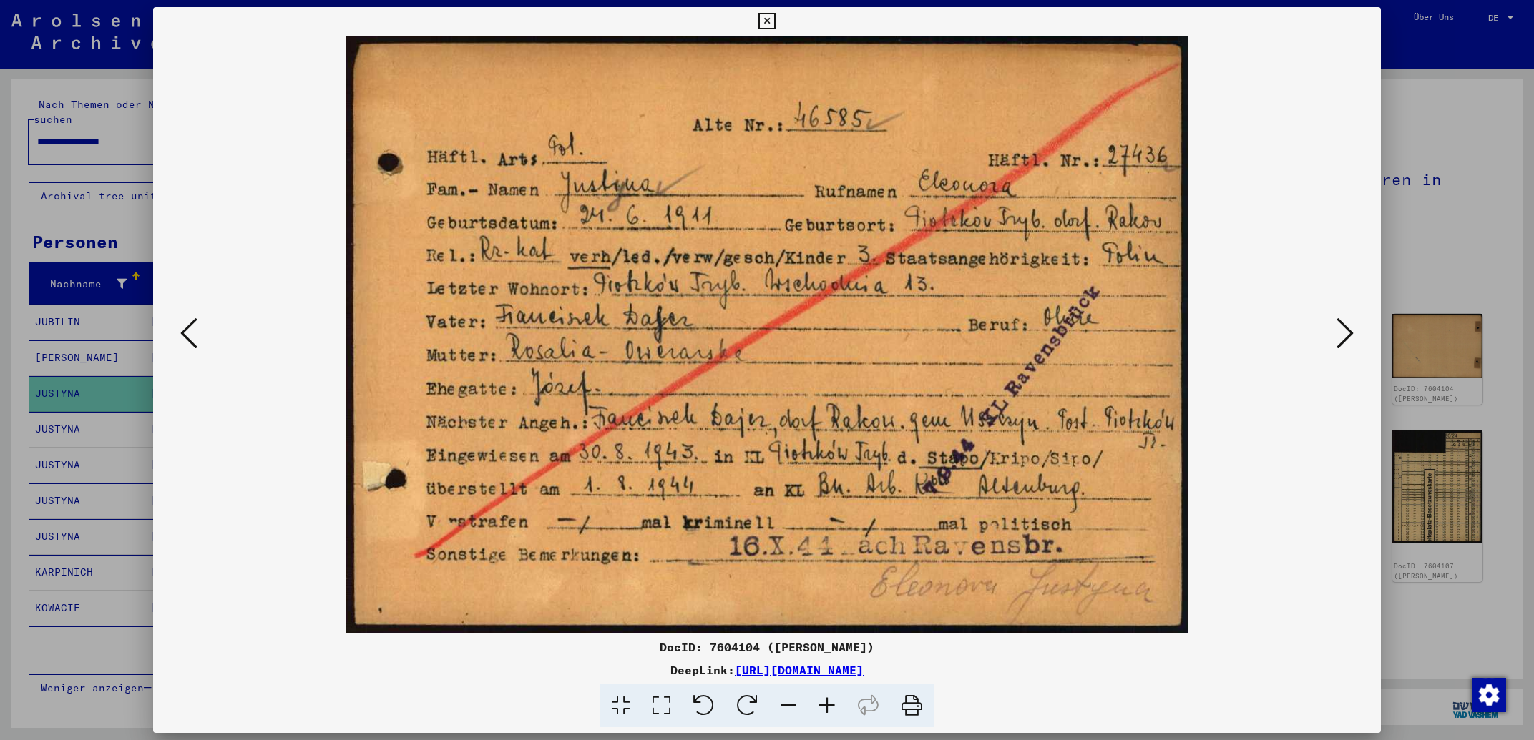  What do you see at coordinates (766, 670) in the screenshot?
I see `div: DeepLink:` at bounding box center [766, 670].